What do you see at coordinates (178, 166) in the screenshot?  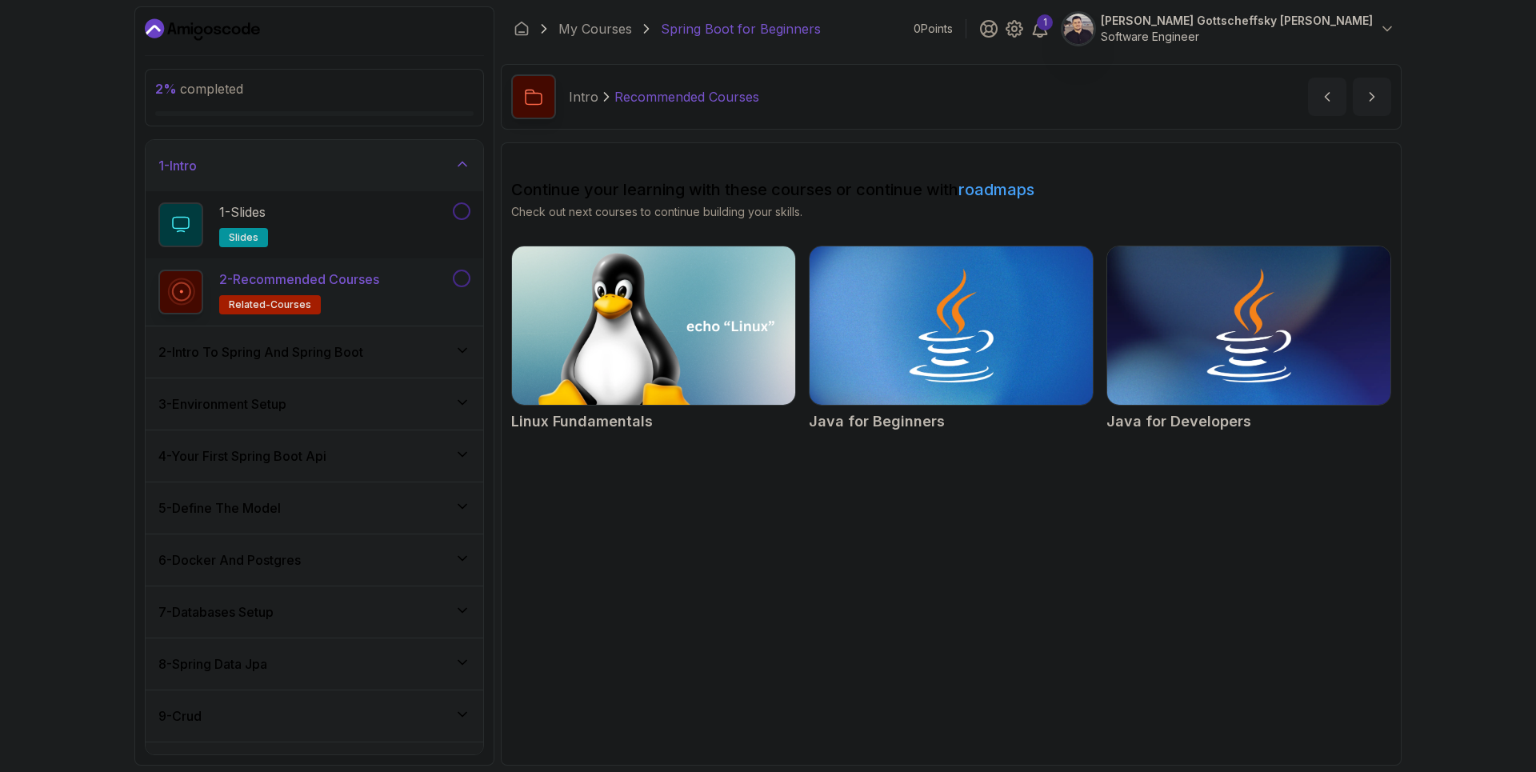 I see `h3: 1 - Intro` at bounding box center [178, 166].